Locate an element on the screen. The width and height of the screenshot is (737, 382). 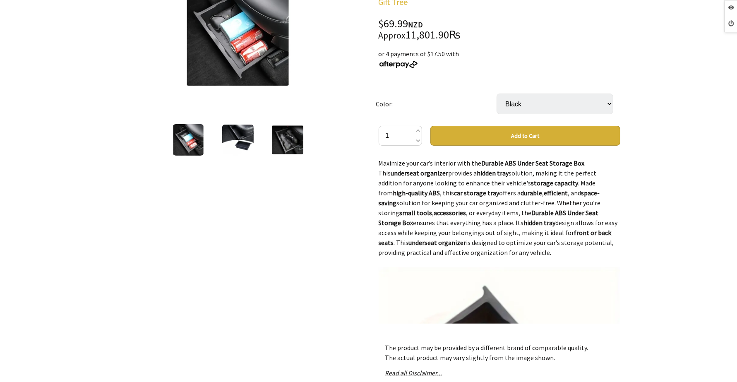
em: Read all Disclaimer... is located at coordinates (414, 373).